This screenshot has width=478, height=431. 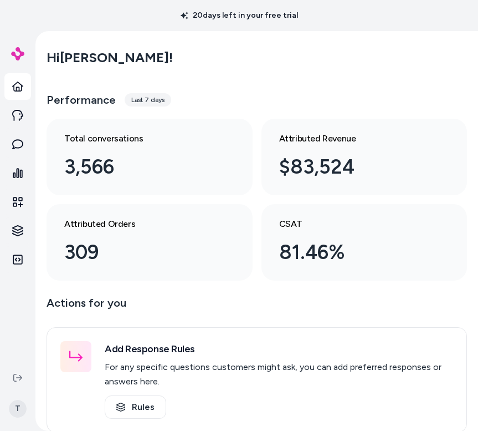 What do you see at coordinates (356, 224) in the screenshot?
I see `h3: CSAT` at bounding box center [356, 224].